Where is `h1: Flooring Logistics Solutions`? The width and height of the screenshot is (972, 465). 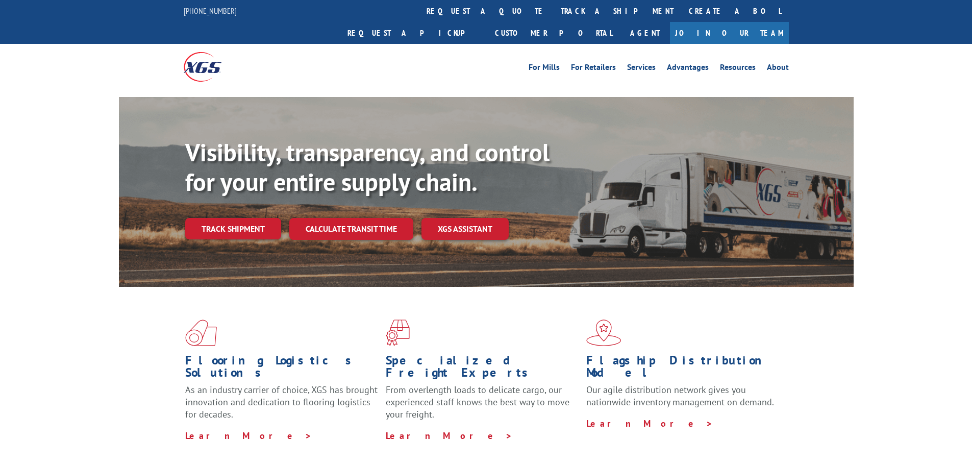
h1: Flooring Logistics Solutions is located at coordinates (282, 369).